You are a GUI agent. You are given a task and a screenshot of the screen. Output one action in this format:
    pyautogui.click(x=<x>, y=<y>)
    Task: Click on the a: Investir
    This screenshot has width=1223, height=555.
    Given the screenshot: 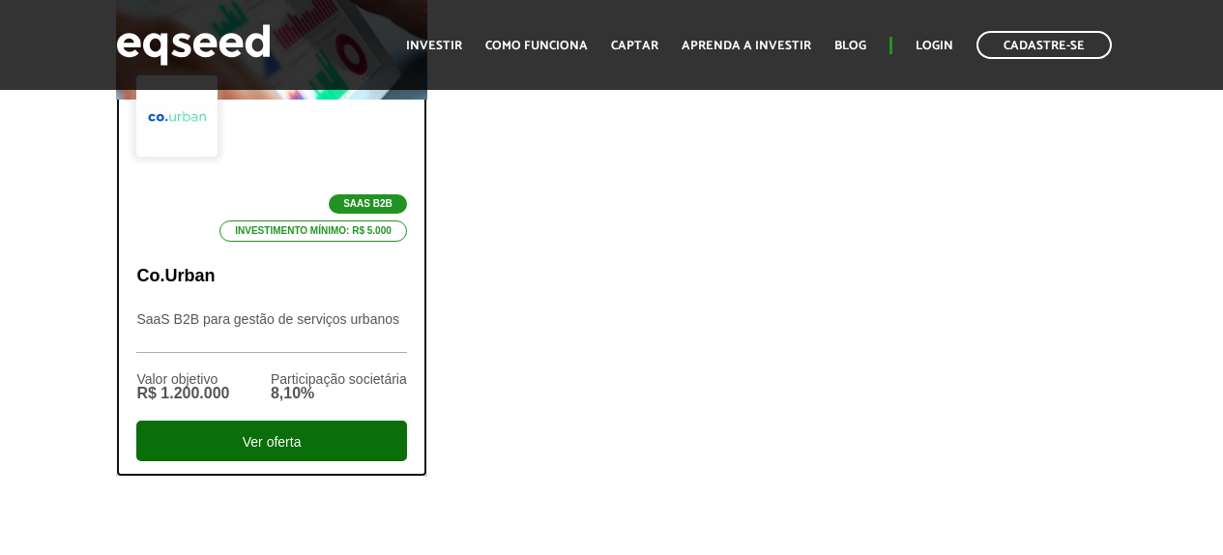 What is the action you would take?
    pyautogui.click(x=434, y=45)
    